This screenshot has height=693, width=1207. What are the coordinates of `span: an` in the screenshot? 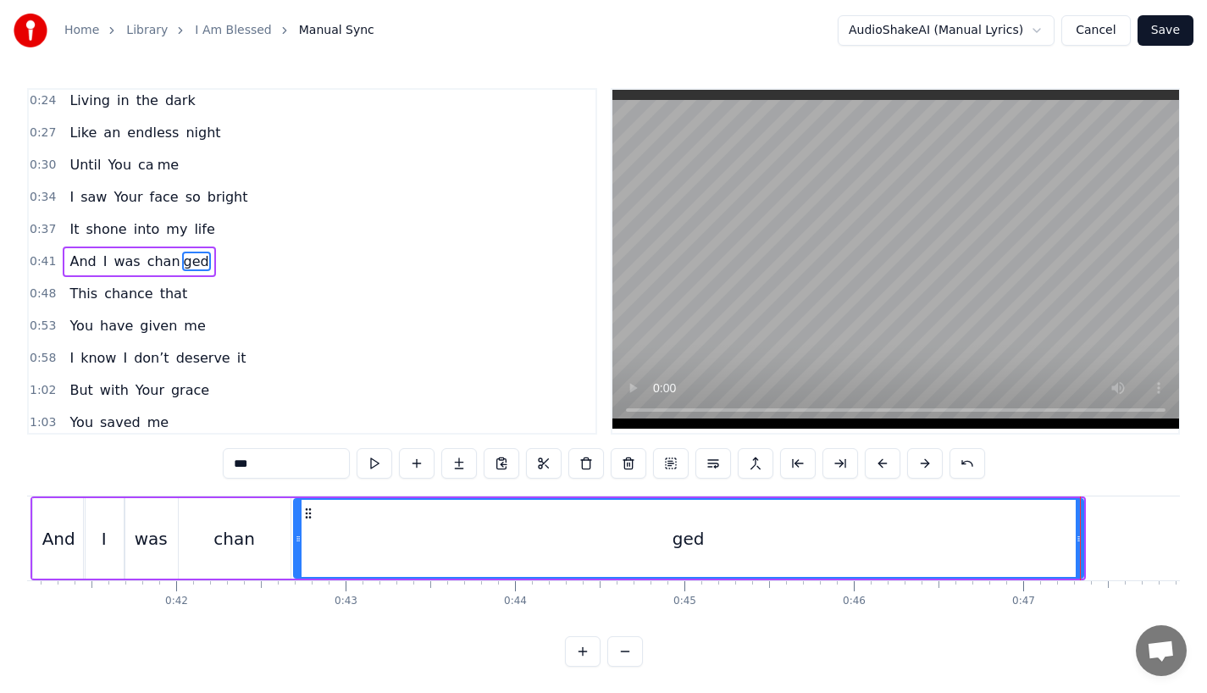 It's located at (112, 132).